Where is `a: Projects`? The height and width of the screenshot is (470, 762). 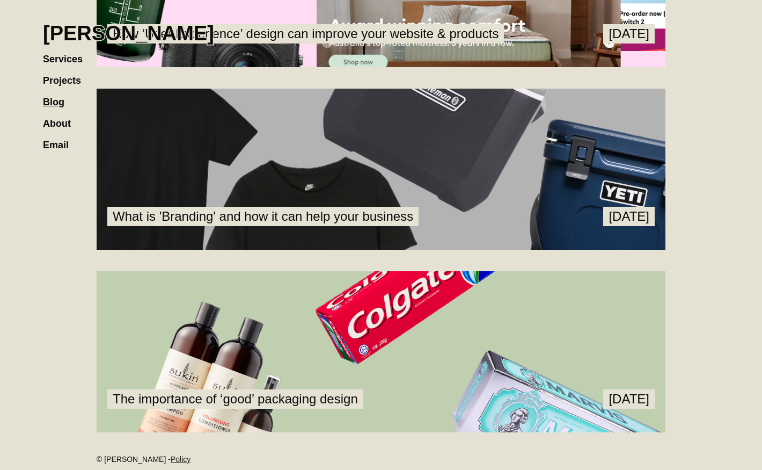 a: Projects is located at coordinates (67, 75).